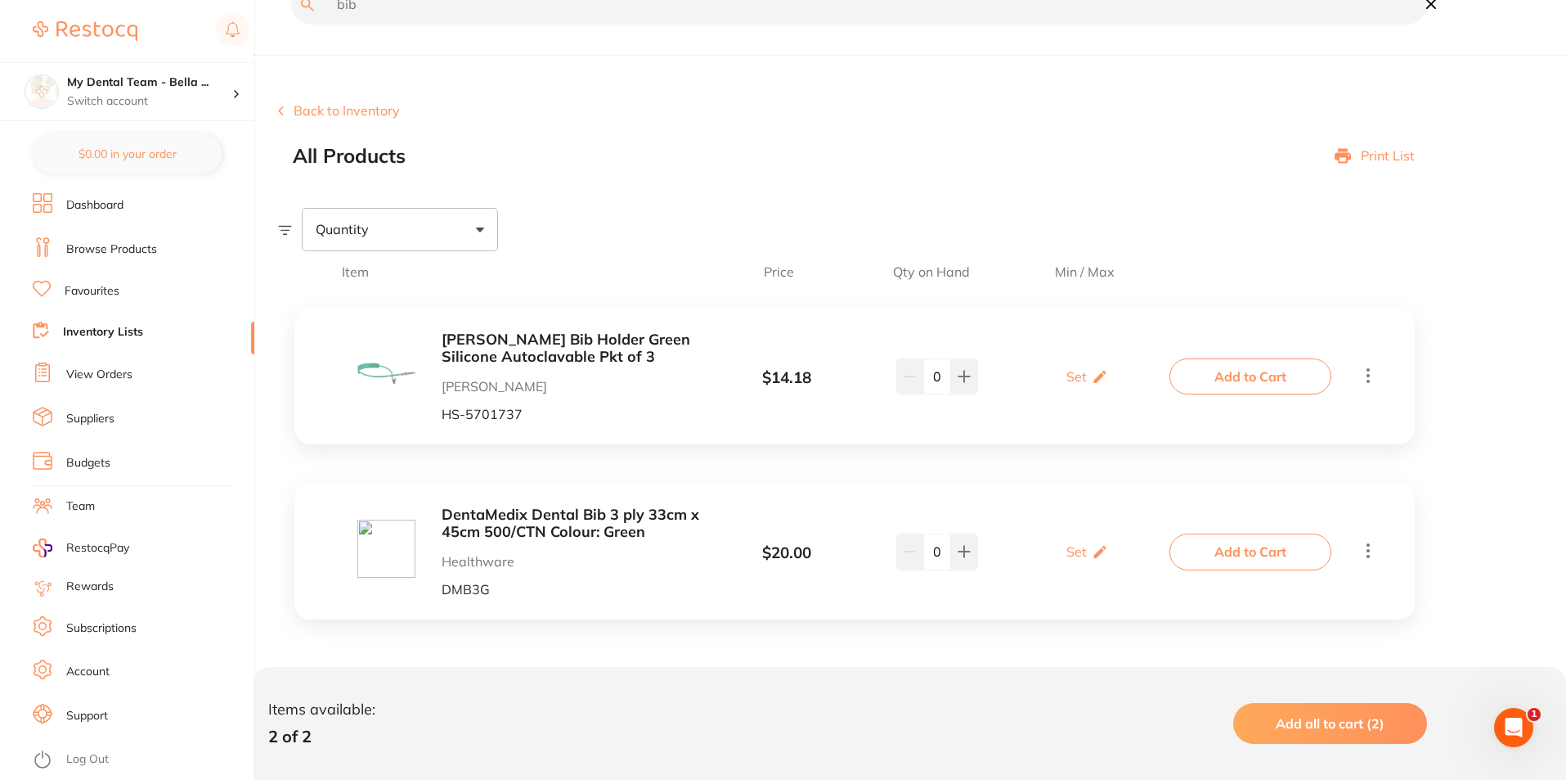  I want to click on a: Account, so click(88, 672).